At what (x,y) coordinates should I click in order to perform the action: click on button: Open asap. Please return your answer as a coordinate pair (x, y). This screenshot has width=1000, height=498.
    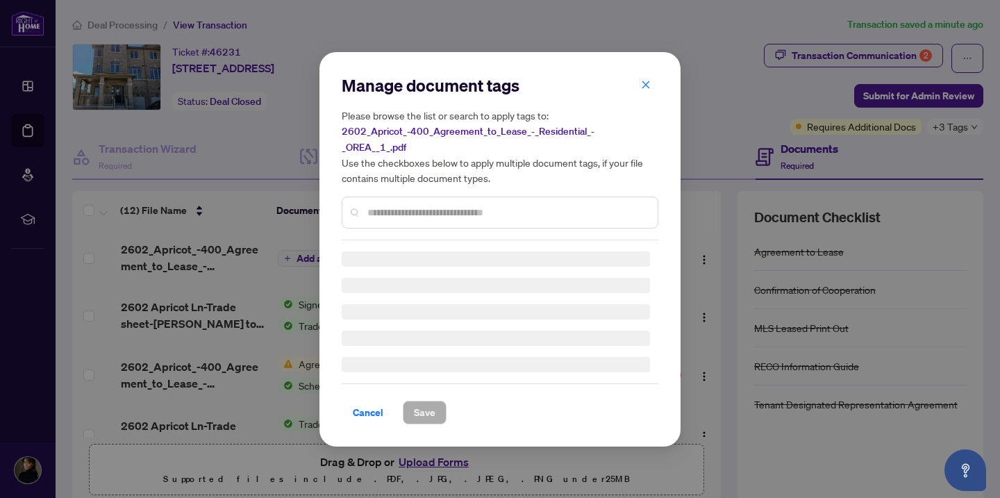
    Looking at the image, I should click on (965, 470).